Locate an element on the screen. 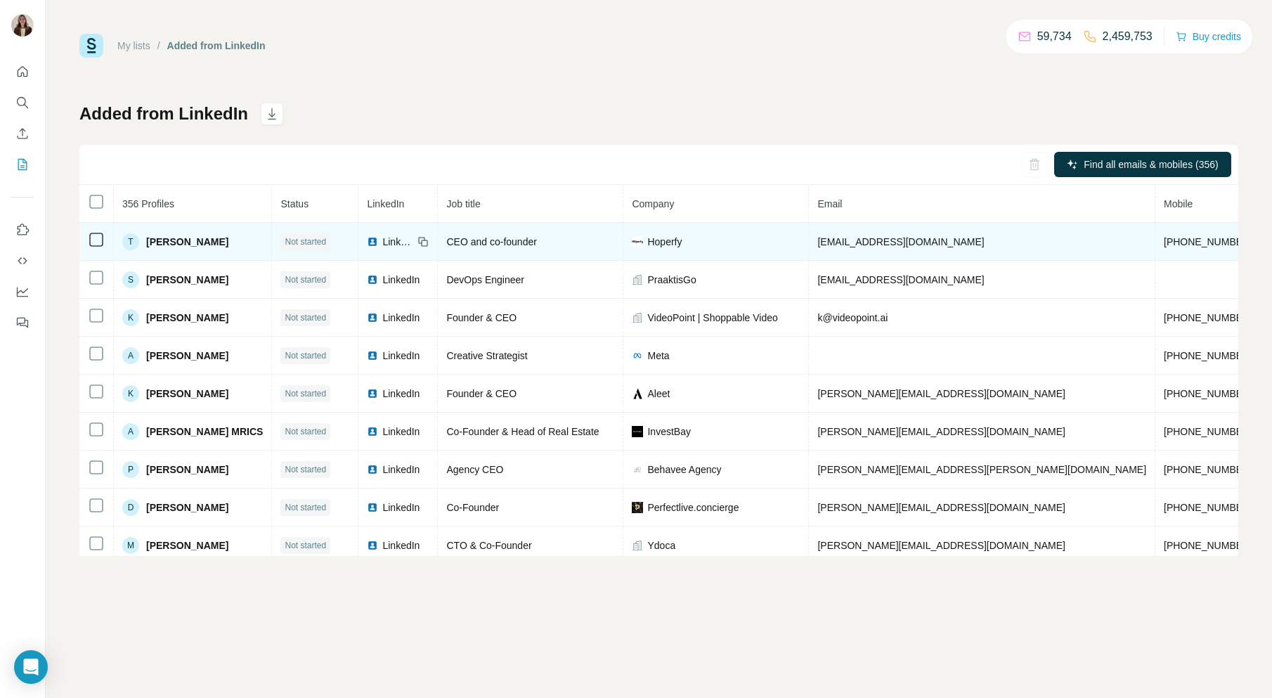 The width and height of the screenshot is (1272, 698). h1: Added from LinkedIn is located at coordinates (164, 114).